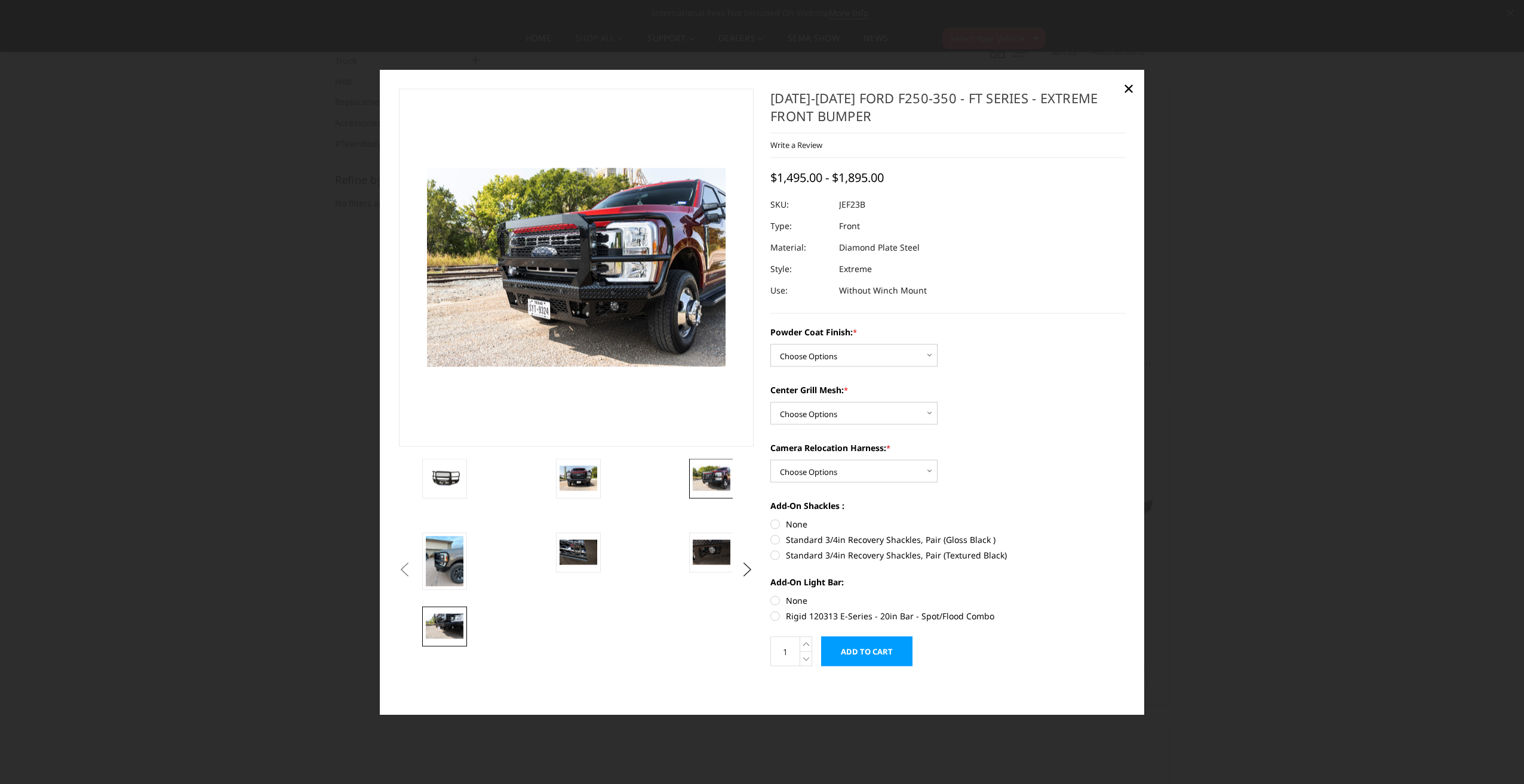 Image resolution: width=1524 pixels, height=784 pixels. Describe the element at coordinates (947, 582) in the screenshot. I see `label: Add-On Light Bar:` at that location.